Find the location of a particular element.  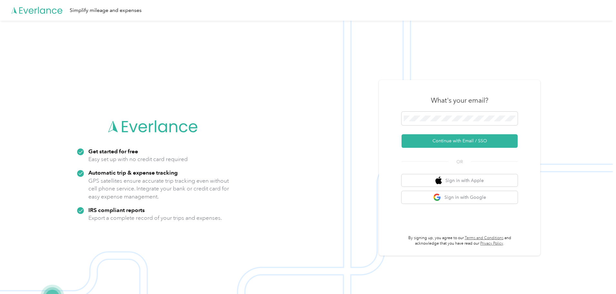

p: Export a complete record of your trips and expenses. is located at coordinates (155, 218).